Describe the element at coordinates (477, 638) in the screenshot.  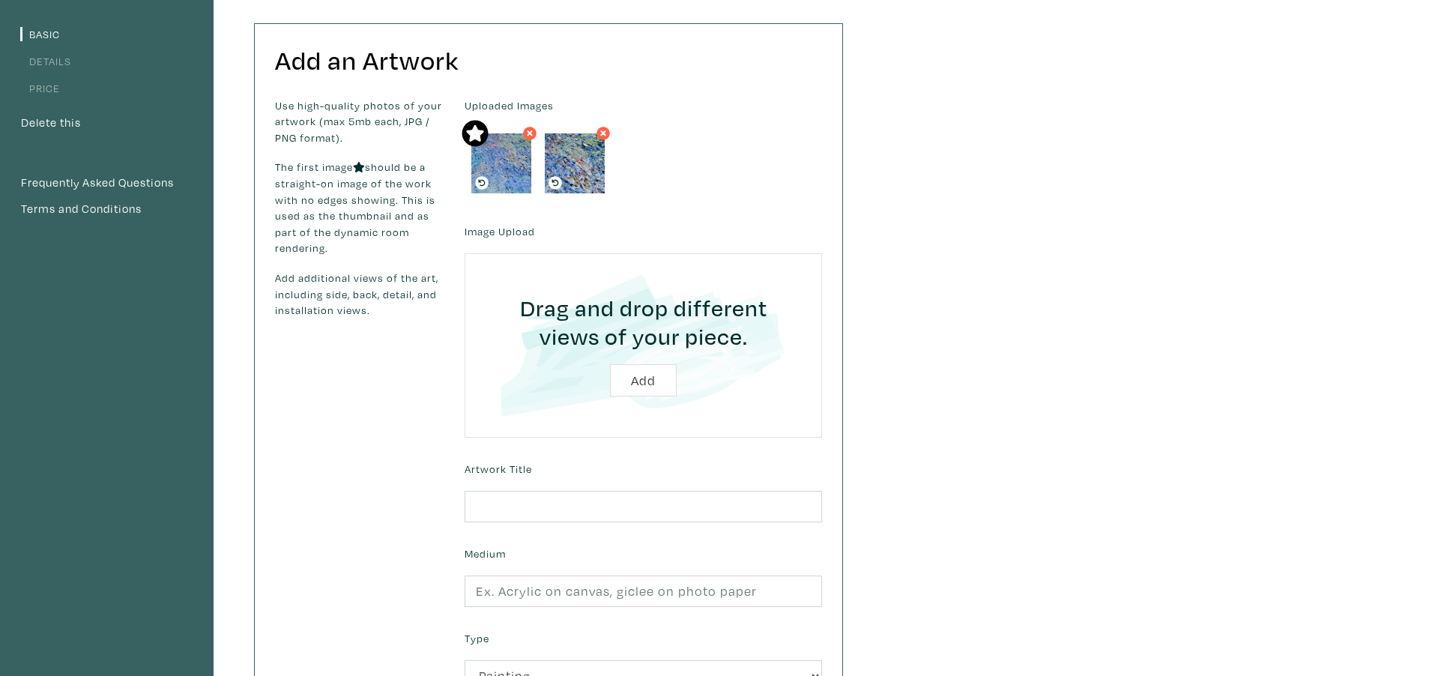
I see `label: Type` at that location.